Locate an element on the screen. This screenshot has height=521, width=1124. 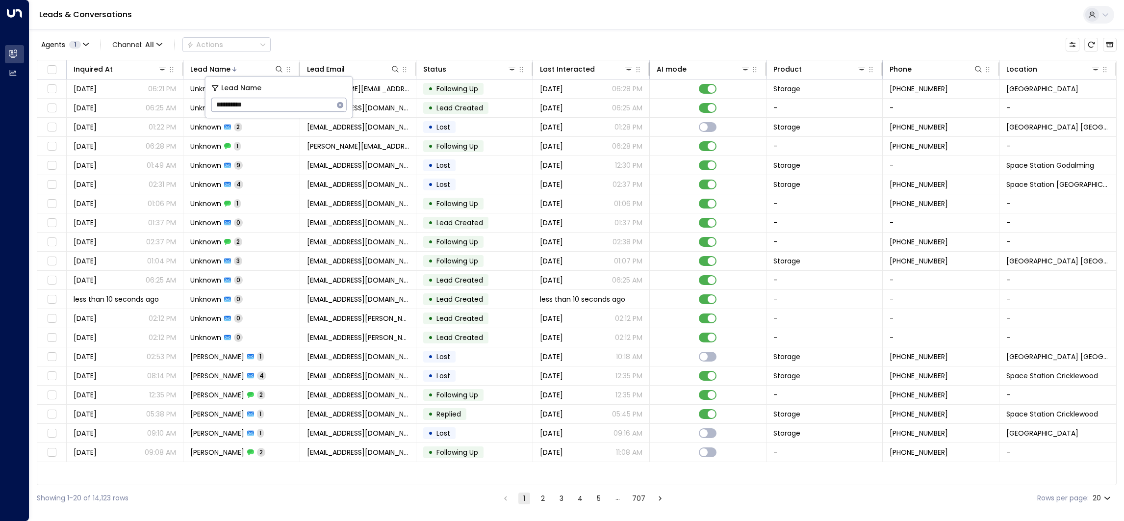
p: 01:04 PM is located at coordinates (161, 261).